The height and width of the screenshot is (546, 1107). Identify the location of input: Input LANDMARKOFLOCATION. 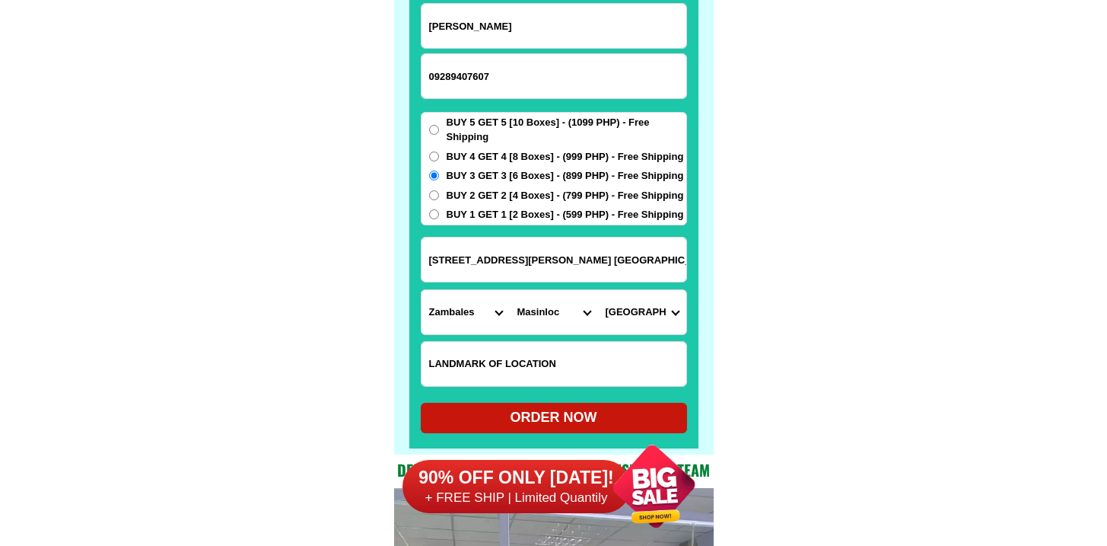
(554, 364).